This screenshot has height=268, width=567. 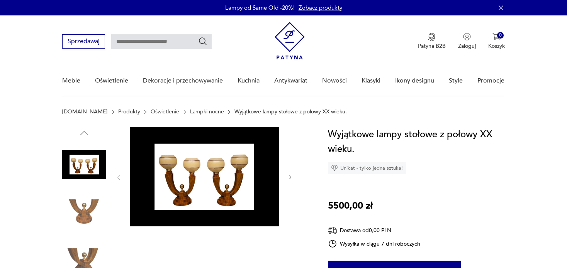 What do you see at coordinates (290, 112) in the screenshot?
I see `p: Wyjątkowe lampy stołowe z połowy XX wieku.` at bounding box center [290, 112].